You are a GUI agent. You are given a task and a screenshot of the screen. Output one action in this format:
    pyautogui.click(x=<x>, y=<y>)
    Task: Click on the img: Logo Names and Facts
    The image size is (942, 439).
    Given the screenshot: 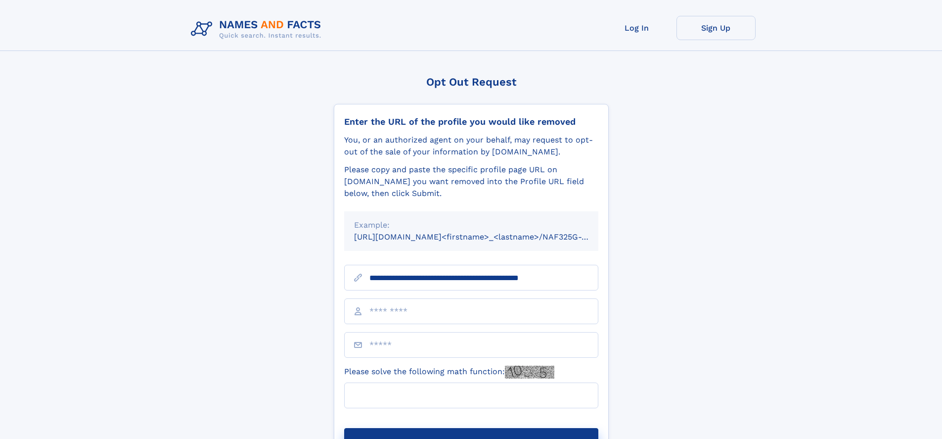 What is the action you would take?
    pyautogui.click(x=258, y=29)
    